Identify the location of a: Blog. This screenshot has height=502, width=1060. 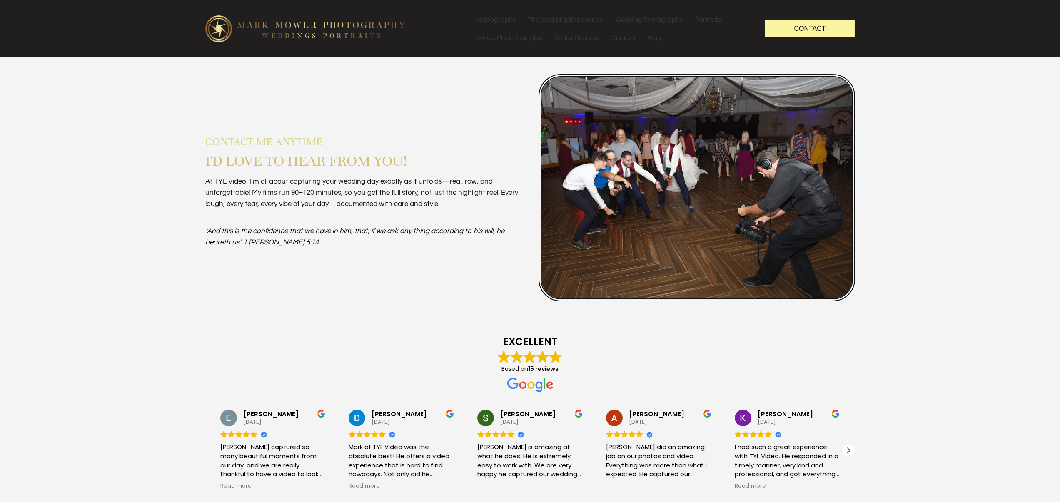
(655, 38).